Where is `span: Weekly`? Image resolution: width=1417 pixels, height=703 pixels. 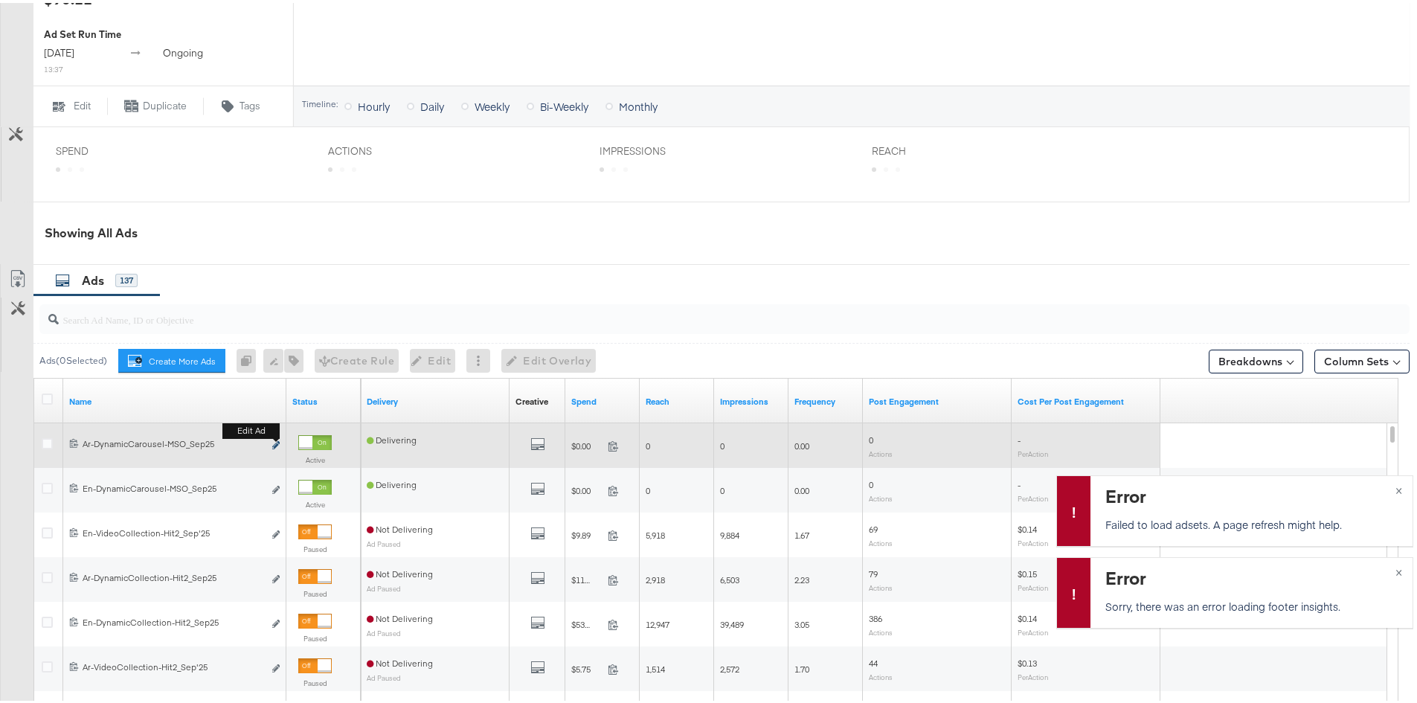
span: Weekly is located at coordinates (492, 103).